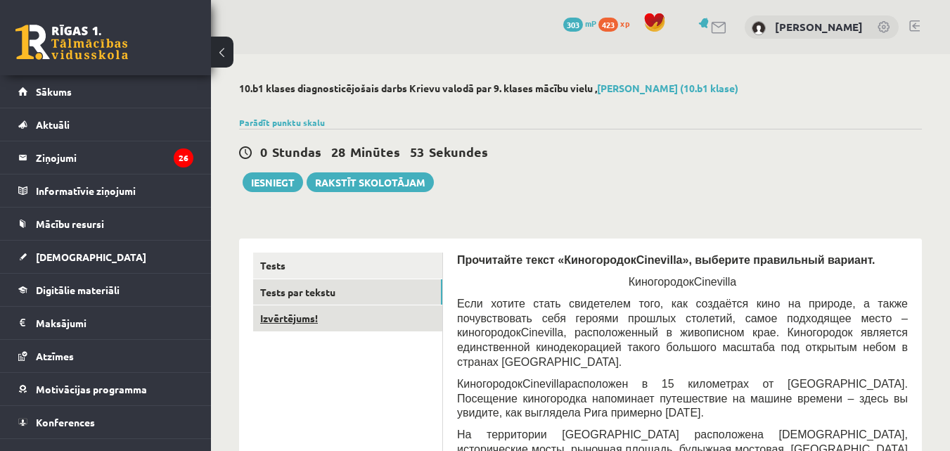 The height and width of the screenshot is (451, 950). Describe the element at coordinates (273, 182) in the screenshot. I see `button: Iesniegt` at that location.